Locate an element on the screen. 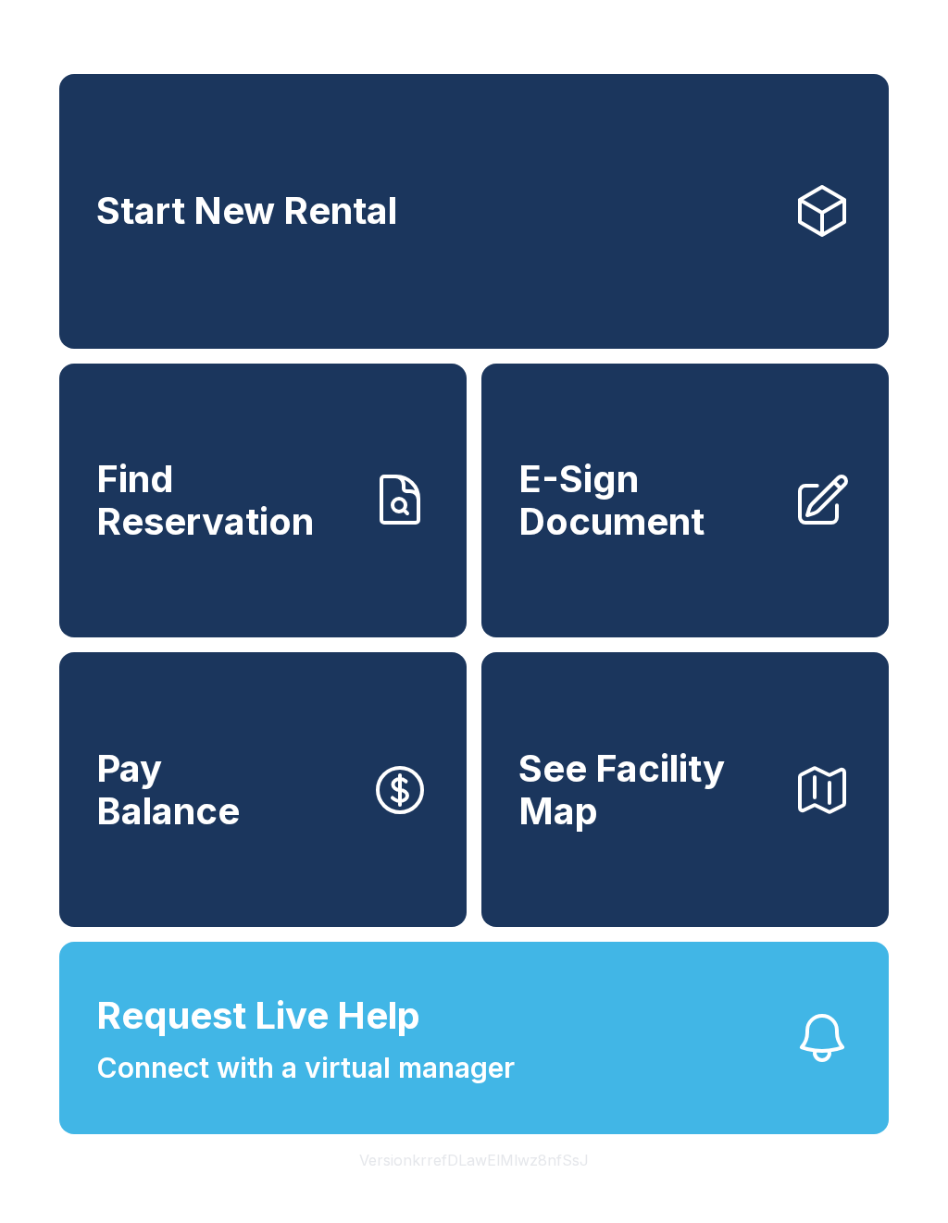 The image size is (948, 1223). button: PayBalance is located at coordinates (263, 789).